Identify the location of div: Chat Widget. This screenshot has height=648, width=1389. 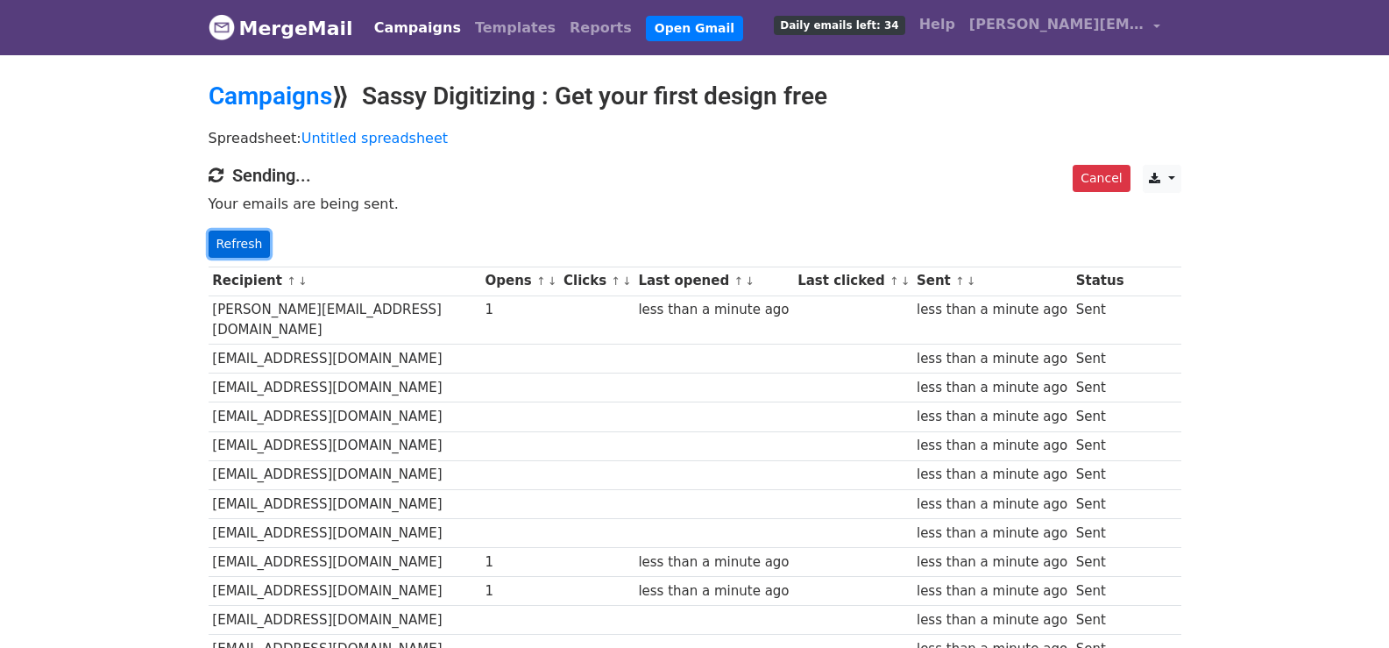
(1345, 606).